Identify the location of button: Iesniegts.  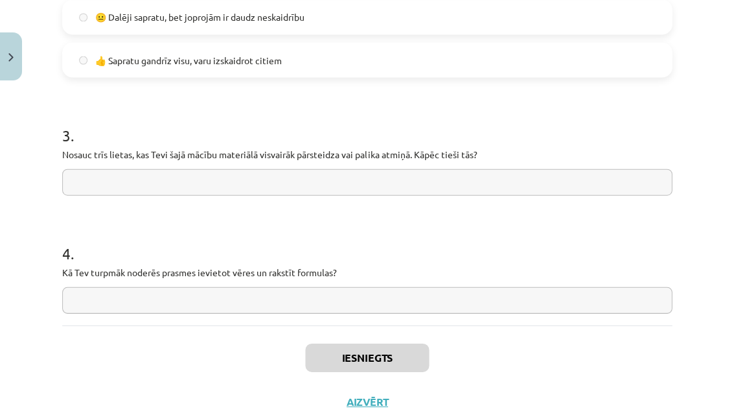
(367, 357).